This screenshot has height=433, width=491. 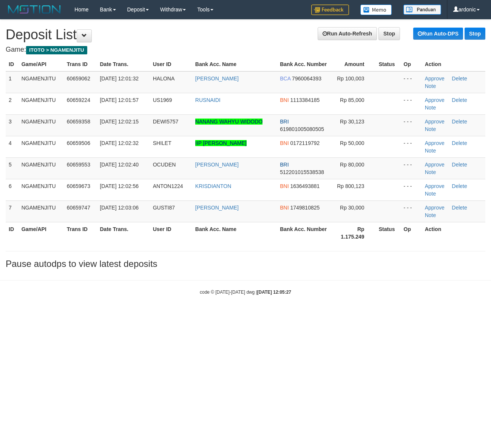 What do you see at coordinates (307, 79) in the screenshot?
I see `span: 7960064393` at bounding box center [307, 79].